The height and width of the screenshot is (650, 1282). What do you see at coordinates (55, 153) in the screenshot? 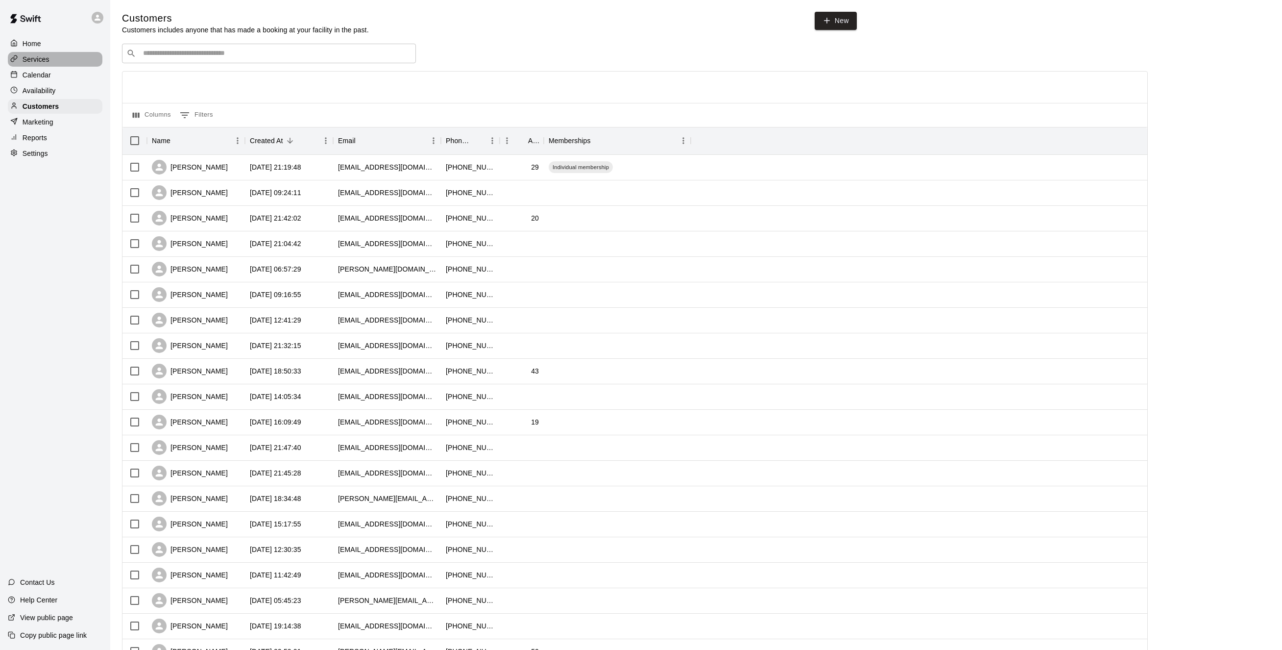
I see `a: Settings` at bounding box center [55, 153].